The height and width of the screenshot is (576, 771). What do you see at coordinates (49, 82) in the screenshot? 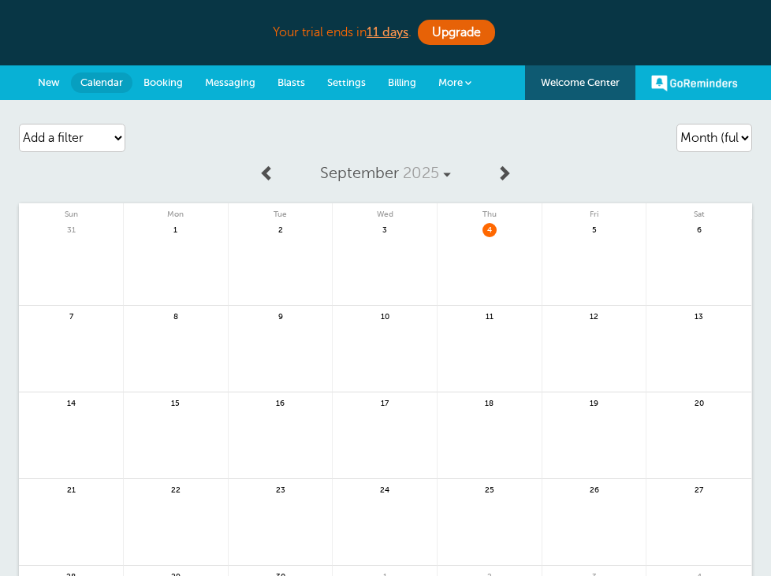
I see `span: New` at bounding box center [49, 82].